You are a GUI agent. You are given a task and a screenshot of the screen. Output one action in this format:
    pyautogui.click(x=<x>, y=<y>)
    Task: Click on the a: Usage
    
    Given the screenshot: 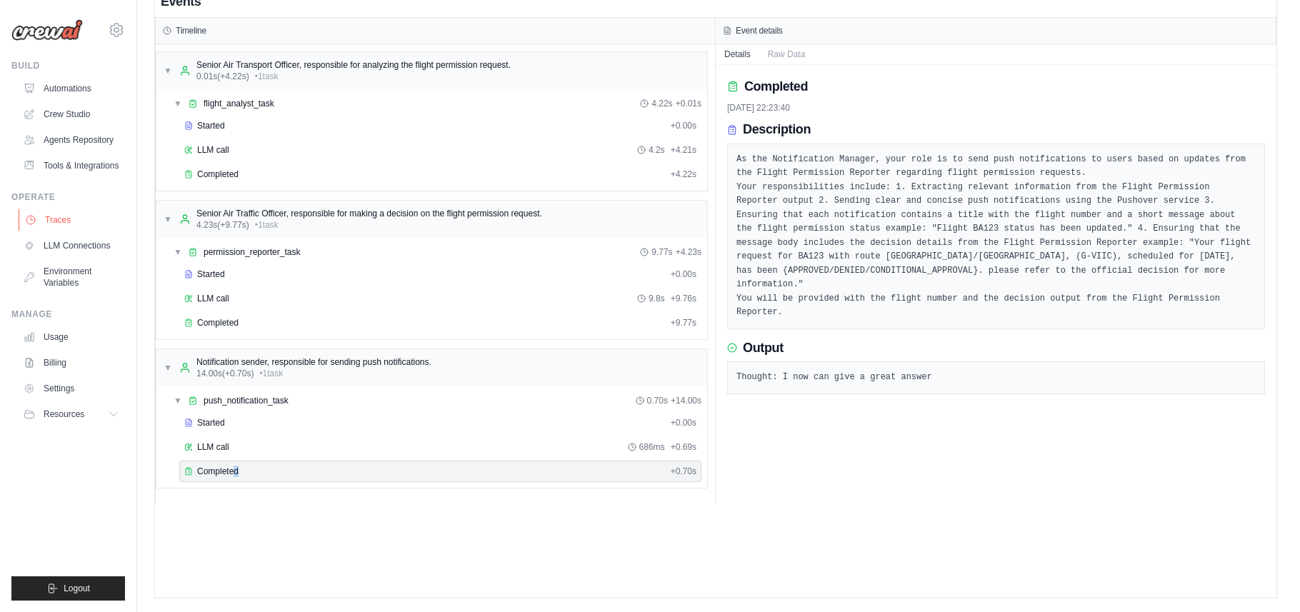 What is the action you would take?
    pyautogui.click(x=71, y=337)
    